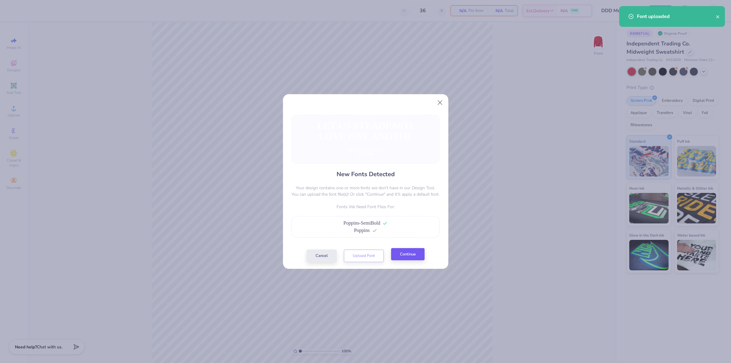  I want to click on p: Your design contains one or more fonts we don't have in our Design Tool. You can upload the font ..., so click(365, 191).